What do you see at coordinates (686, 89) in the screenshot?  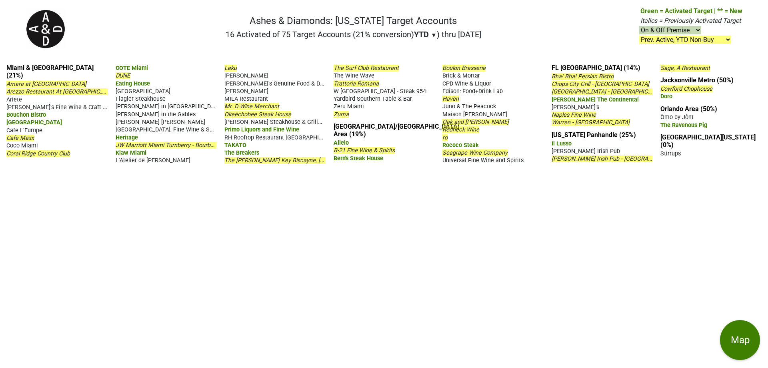 I see `span: Cowford Chophouse` at bounding box center [686, 89].